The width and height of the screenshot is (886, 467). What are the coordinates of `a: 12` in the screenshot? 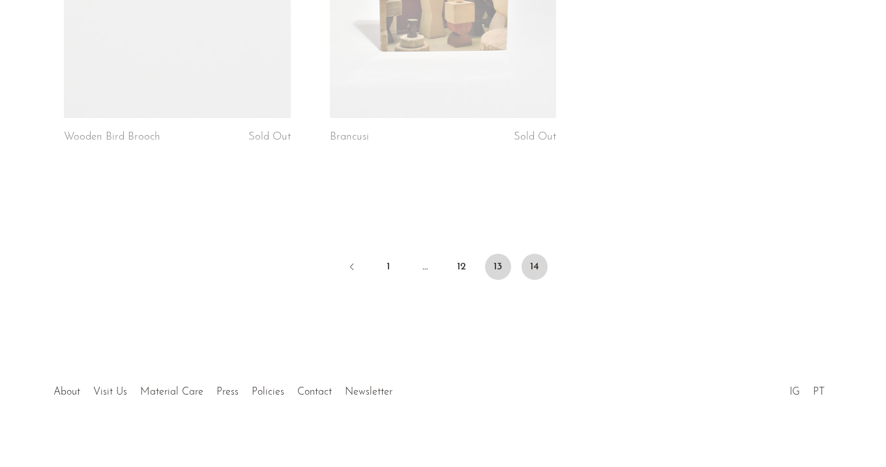 It's located at (462, 267).